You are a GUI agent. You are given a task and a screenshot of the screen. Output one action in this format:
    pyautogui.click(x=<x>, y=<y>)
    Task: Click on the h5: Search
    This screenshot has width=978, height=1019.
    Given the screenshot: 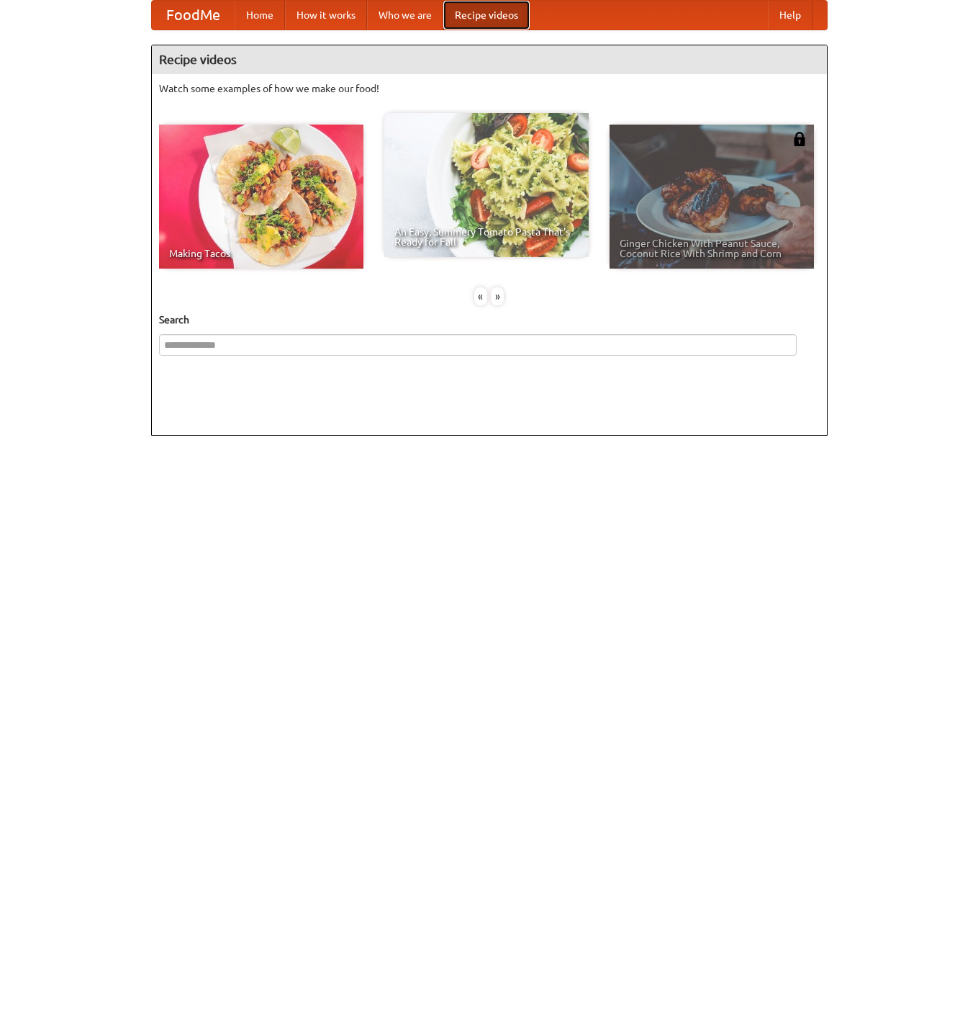 What is the action you would take?
    pyautogui.click(x=490, y=320)
    